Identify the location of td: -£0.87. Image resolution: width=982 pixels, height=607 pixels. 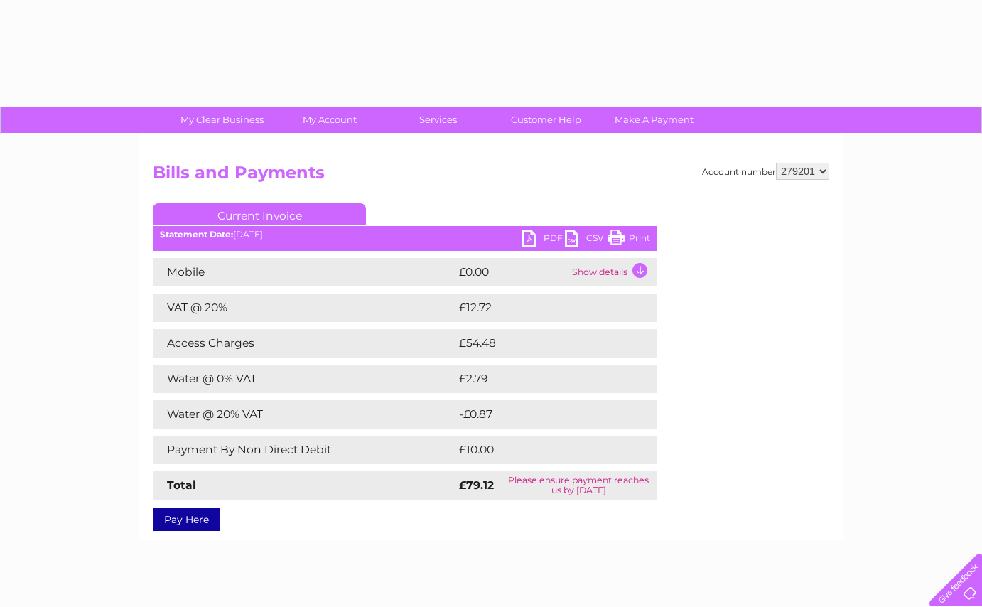
(541, 414).